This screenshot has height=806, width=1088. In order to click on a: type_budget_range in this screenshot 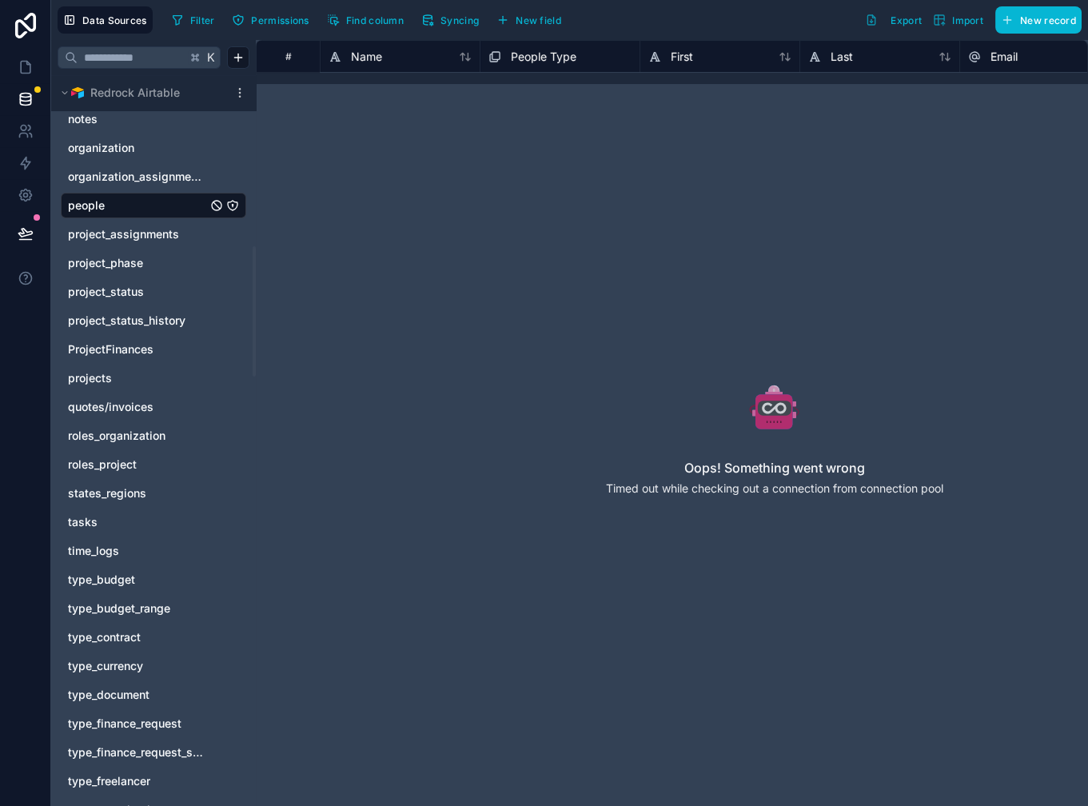, I will do `click(138, 609)`.